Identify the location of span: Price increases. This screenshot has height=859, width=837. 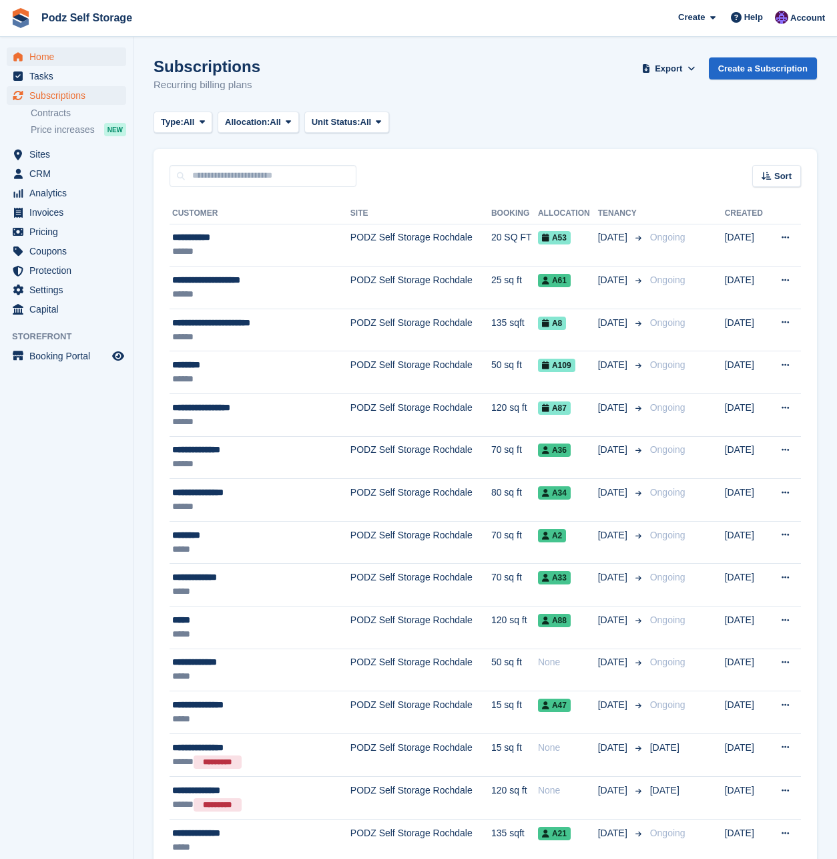
(63, 130).